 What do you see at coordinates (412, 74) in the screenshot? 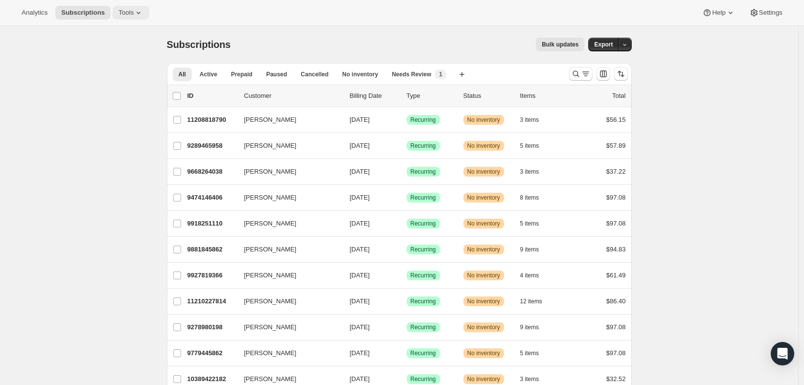
I see `span: Needs Review` at bounding box center [412, 74].